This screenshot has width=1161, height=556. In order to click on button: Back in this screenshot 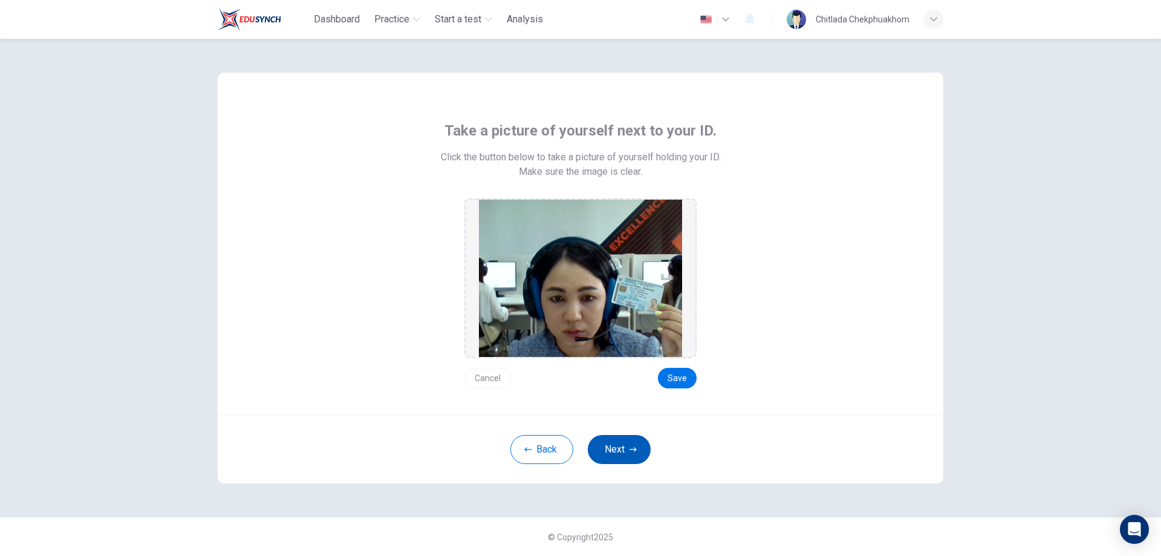, I will do `click(542, 449)`.